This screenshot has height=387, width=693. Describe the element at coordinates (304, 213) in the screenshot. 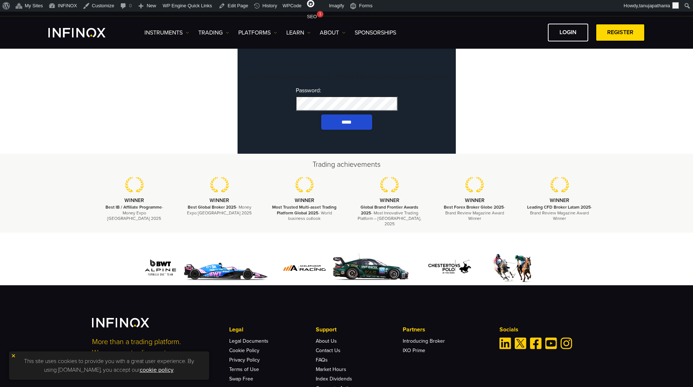

I see `p: - World business outlook` at that location.